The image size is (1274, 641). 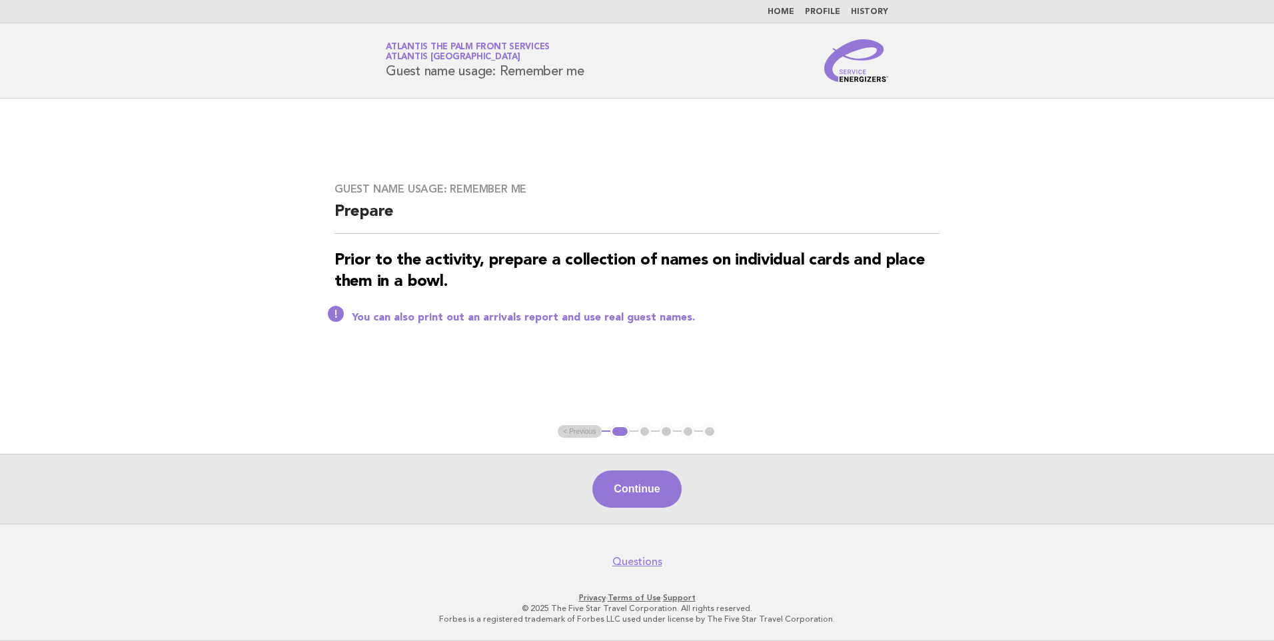 What do you see at coordinates (637, 189) in the screenshot?
I see `h3: Guest name usage: Remember me` at bounding box center [637, 189].